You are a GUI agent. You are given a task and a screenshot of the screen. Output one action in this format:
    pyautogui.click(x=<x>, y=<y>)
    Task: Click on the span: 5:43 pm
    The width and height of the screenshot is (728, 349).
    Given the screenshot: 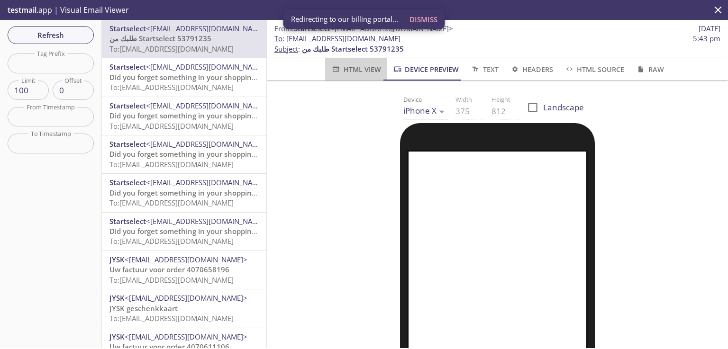 What is the action you would take?
    pyautogui.click(x=707, y=38)
    